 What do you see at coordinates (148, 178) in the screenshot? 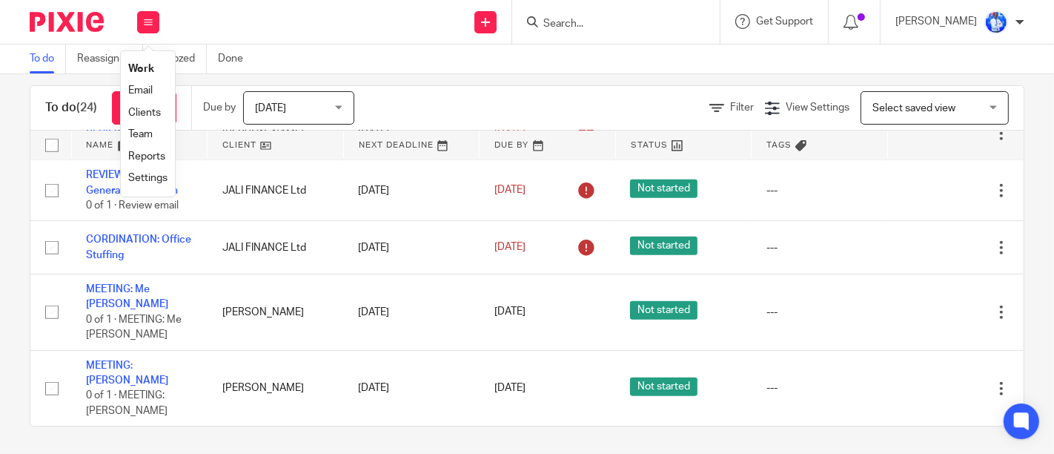
I see `a: Settings` at bounding box center [148, 178].